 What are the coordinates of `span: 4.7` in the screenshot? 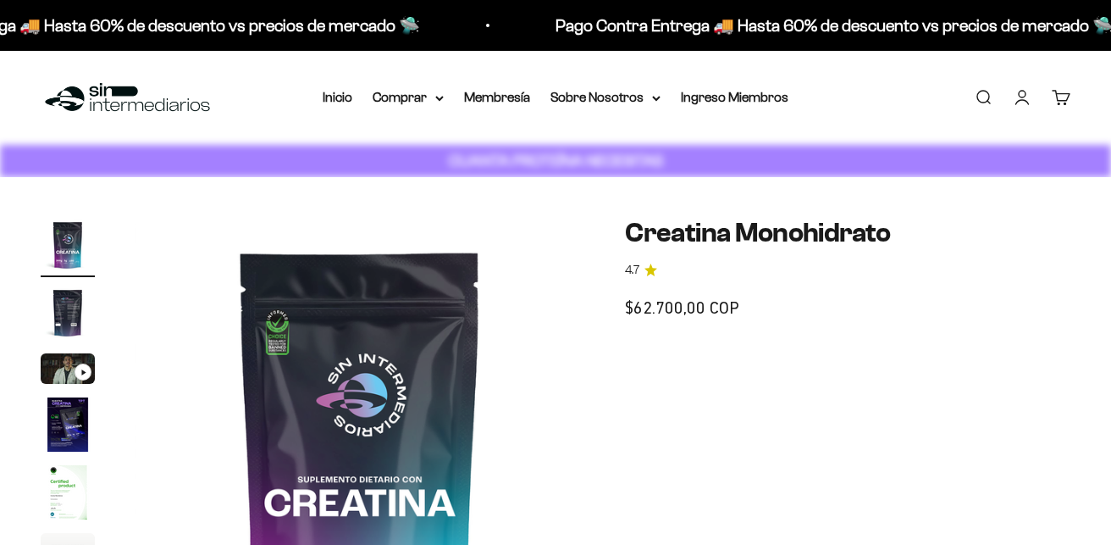 It's located at (632, 270).